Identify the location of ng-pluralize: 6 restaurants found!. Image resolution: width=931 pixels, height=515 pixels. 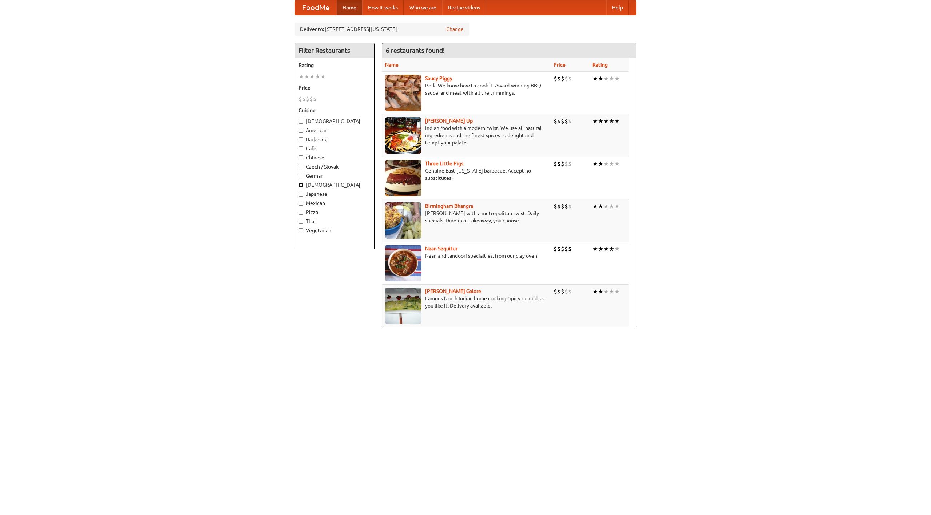
(415, 50).